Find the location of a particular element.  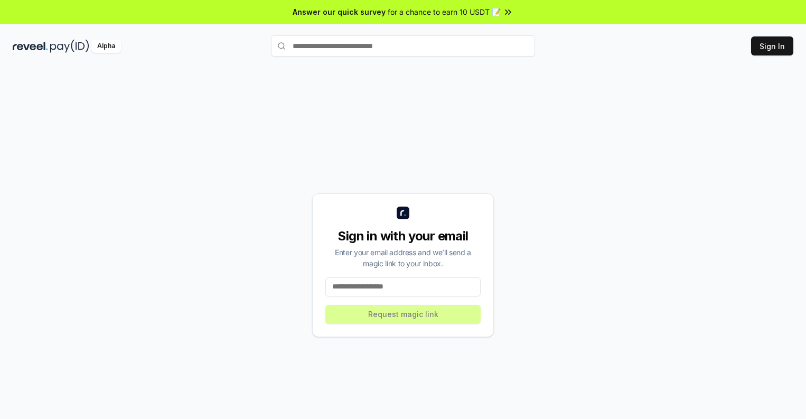

span: for a chance to earn 10 USDT 📝 is located at coordinates (444, 12).